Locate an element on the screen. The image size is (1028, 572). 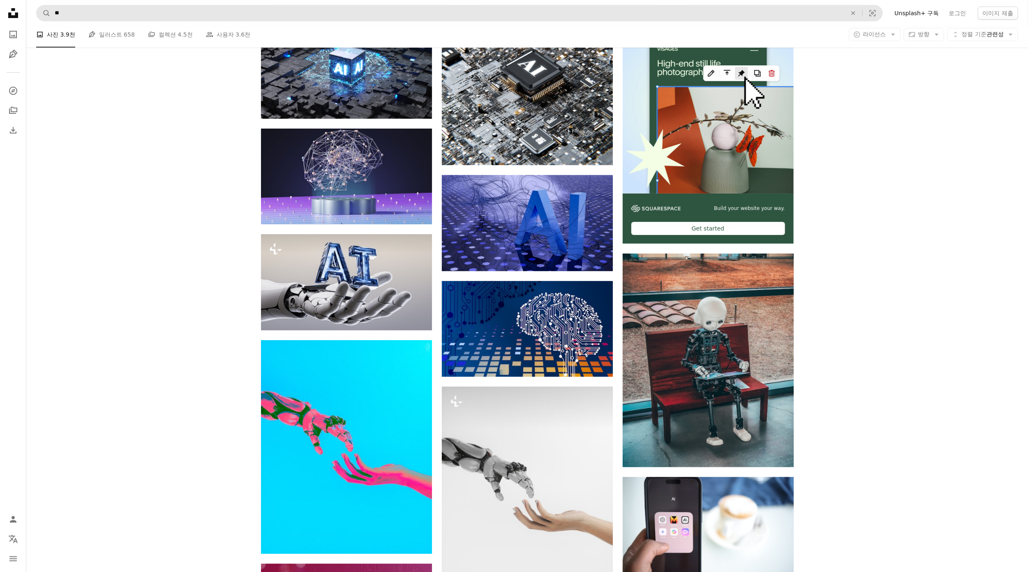
span: Build your website your way. is located at coordinates (749, 208).